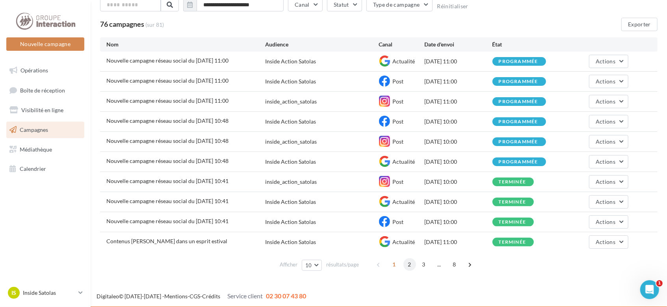  I want to click on a: Boîte de réception, so click(45, 90).